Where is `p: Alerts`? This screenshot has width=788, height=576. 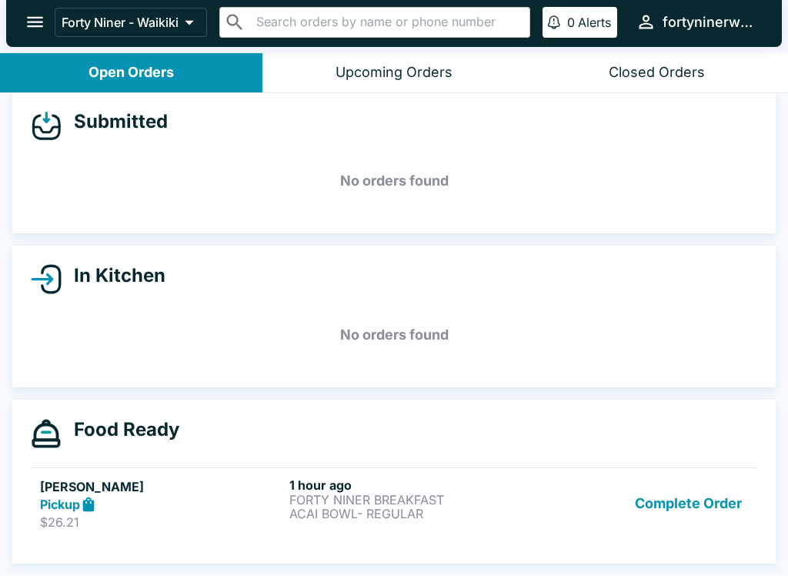 p: Alerts is located at coordinates (594, 22).